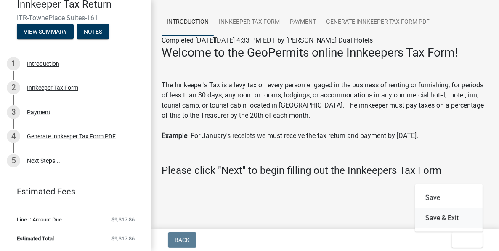  Describe the element at coordinates (13, 160) in the screenshot. I see `div: 5` at that location.